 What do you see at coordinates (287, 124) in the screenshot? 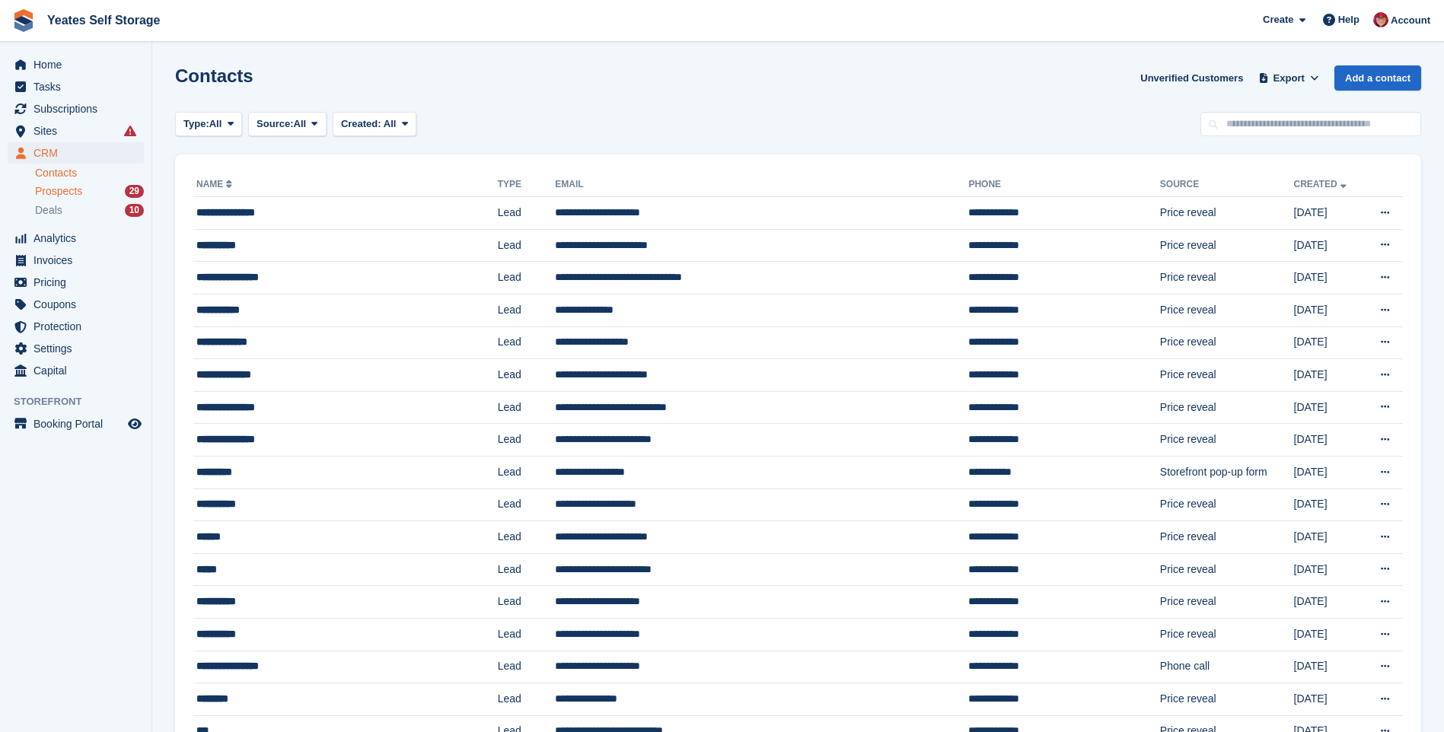
I see `button: Source: All` at bounding box center [287, 124].